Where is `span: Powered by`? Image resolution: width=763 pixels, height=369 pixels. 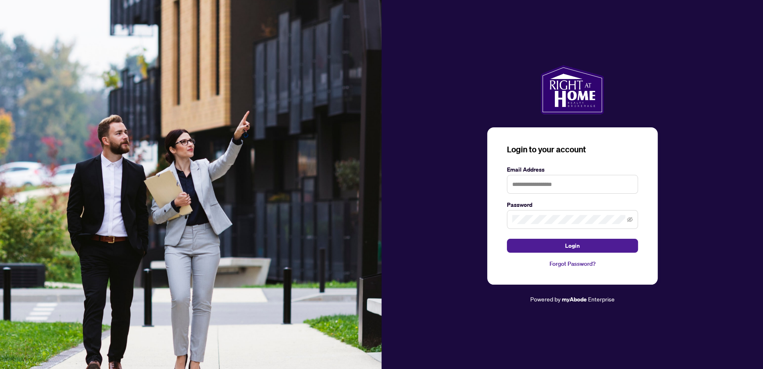 span: Powered by is located at coordinates (545, 299).